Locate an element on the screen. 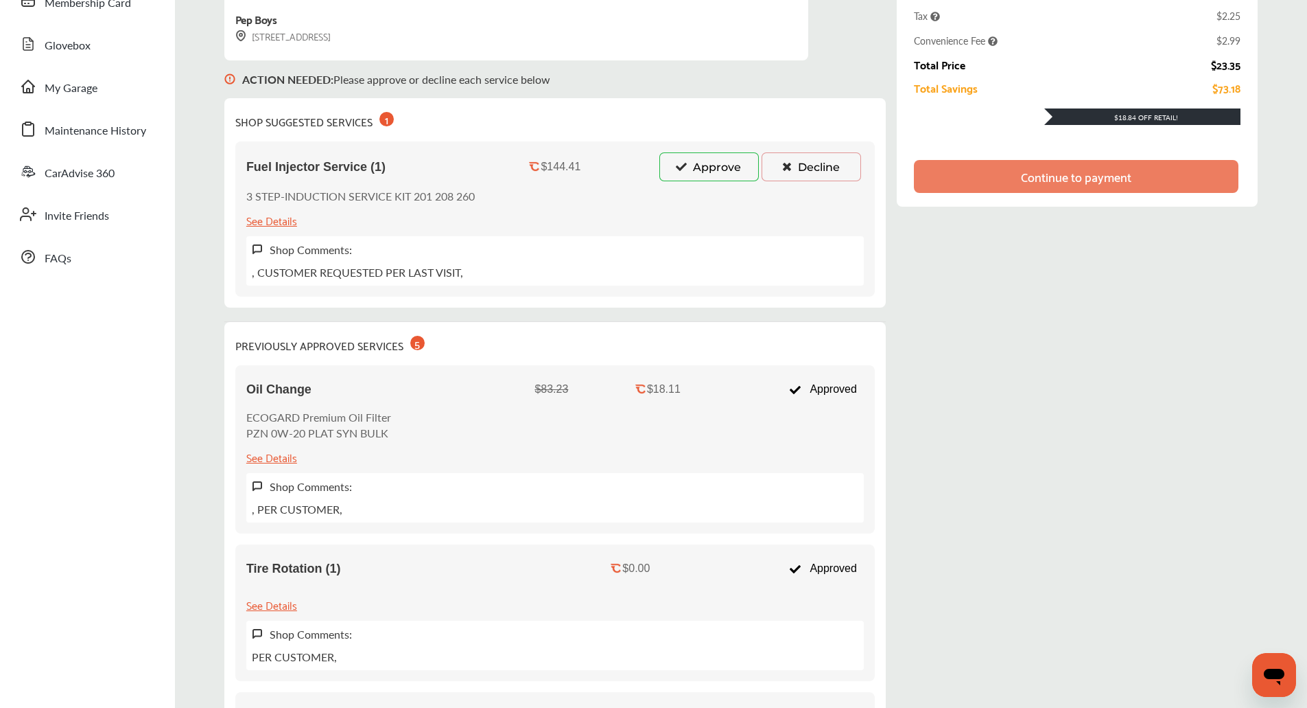 Image resolution: width=1307 pixels, height=708 pixels. div: $144.41 is located at coordinates (561, 167).